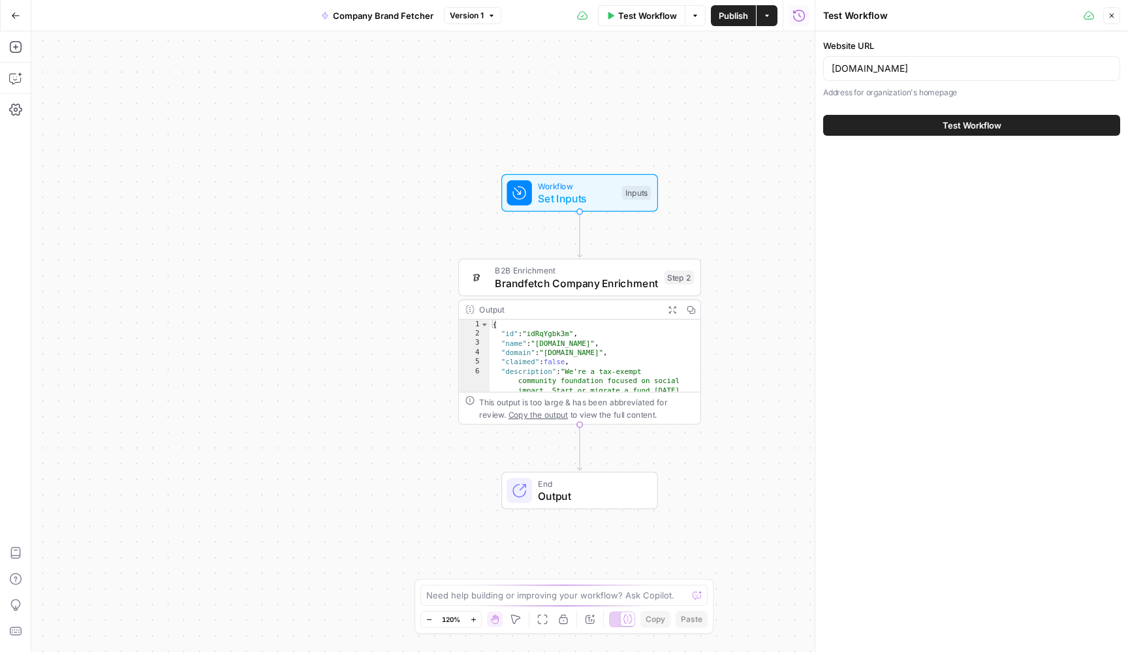 The image size is (1128, 652). What do you see at coordinates (579, 491) in the screenshot?
I see `div: EndOutput` at bounding box center [579, 491].